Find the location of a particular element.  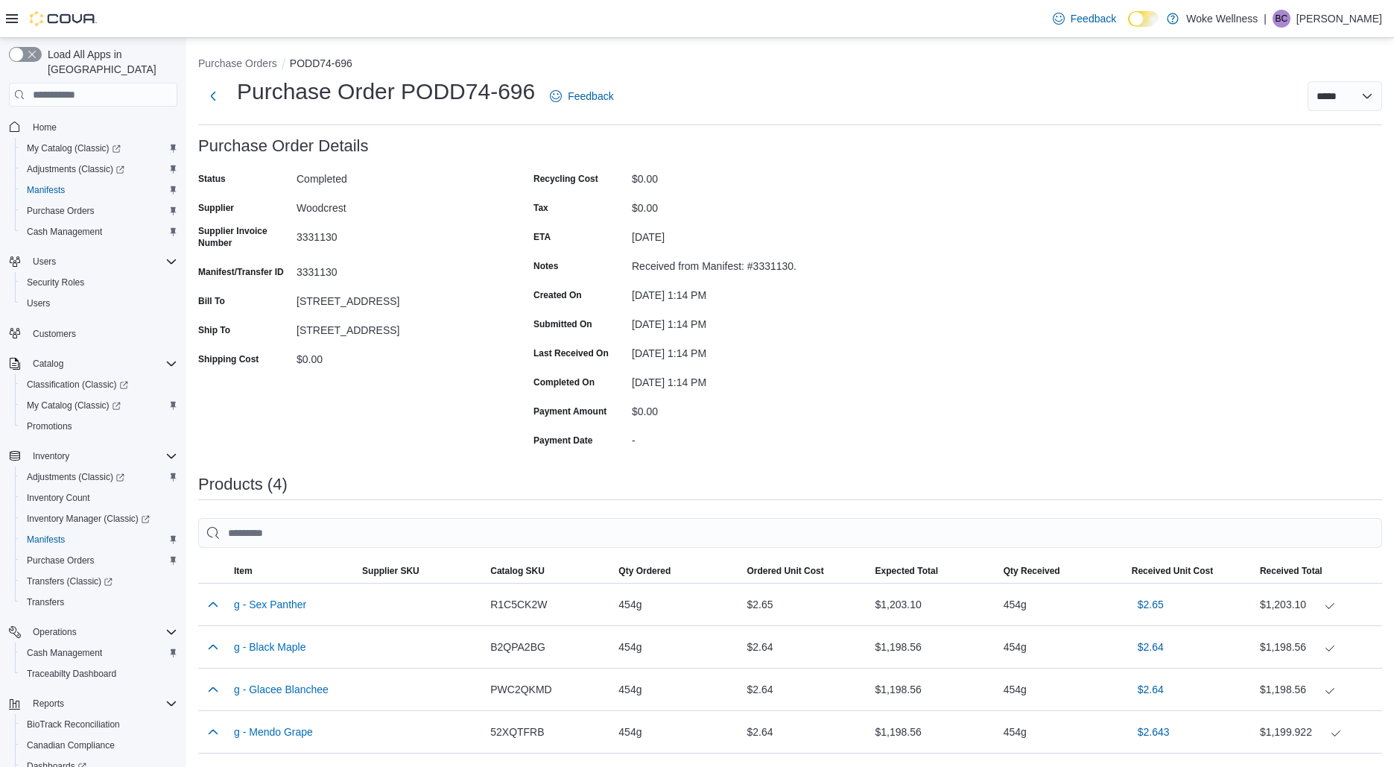

span: Received Total is located at coordinates (1291, 571).